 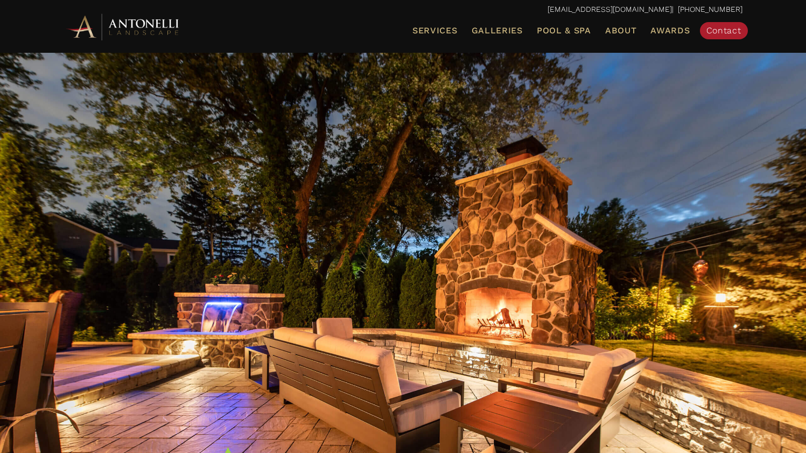 I want to click on a: Awards, so click(x=670, y=31).